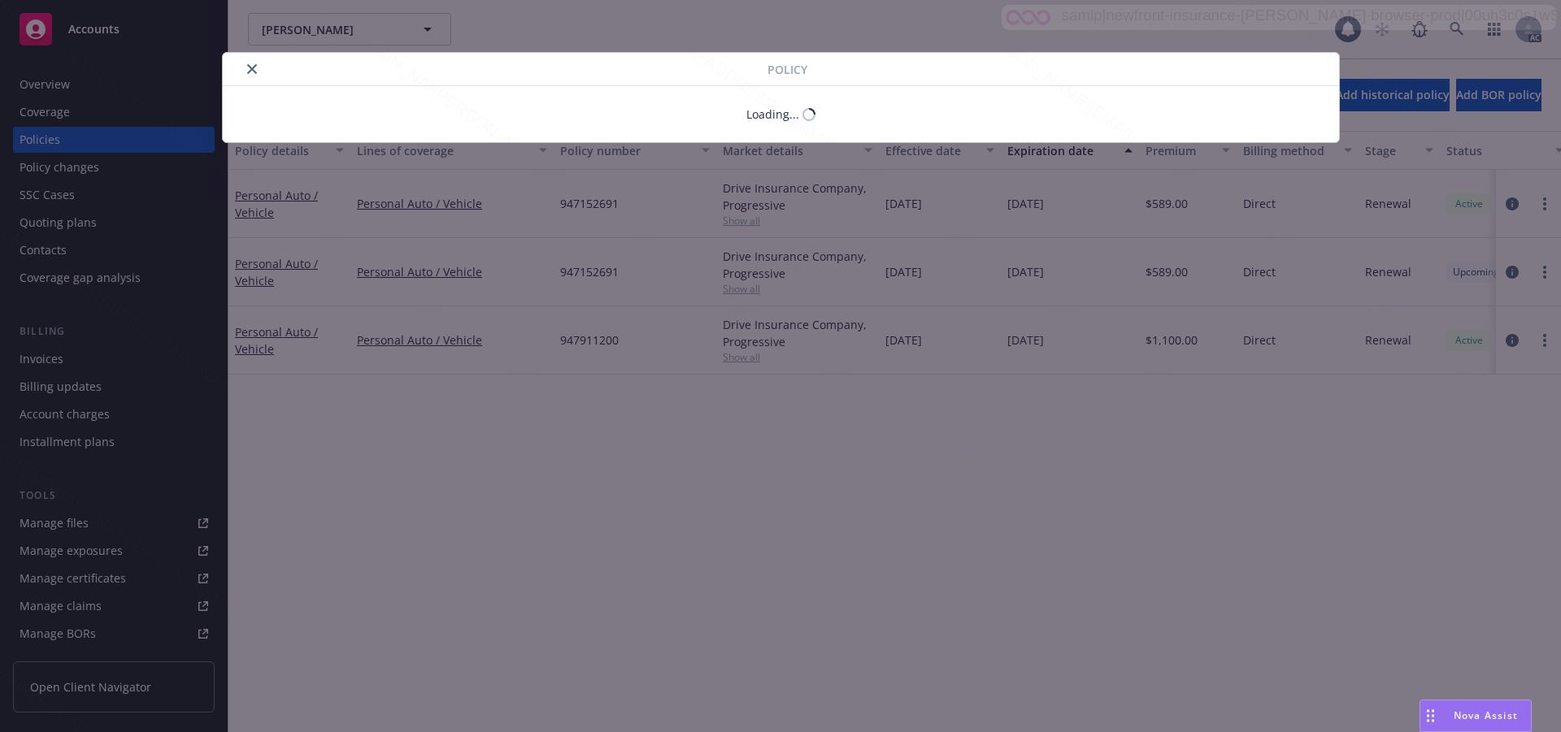 This screenshot has width=1561, height=732. What do you see at coordinates (1485, 715) in the screenshot?
I see `span: Nova Assist` at bounding box center [1485, 715].